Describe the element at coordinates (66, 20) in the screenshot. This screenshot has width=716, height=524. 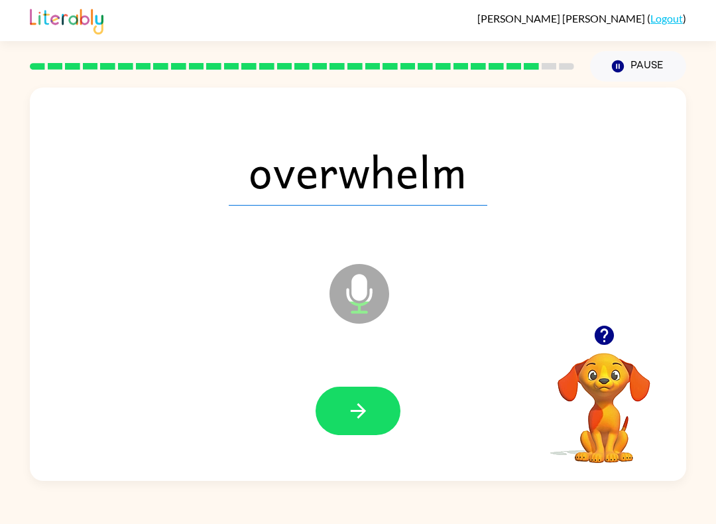
I see `img: Literably` at that location.